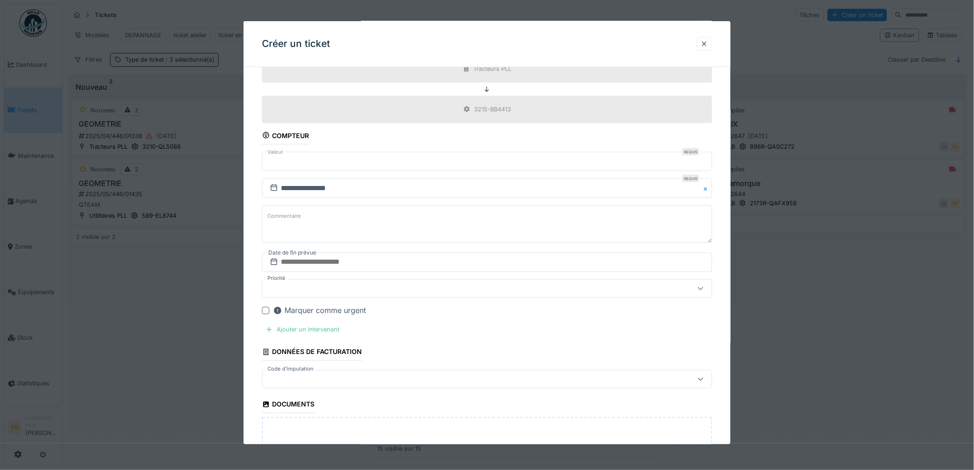  Describe the element at coordinates (493, 109) in the screenshot. I see `div: 3215-BB4413` at that location.